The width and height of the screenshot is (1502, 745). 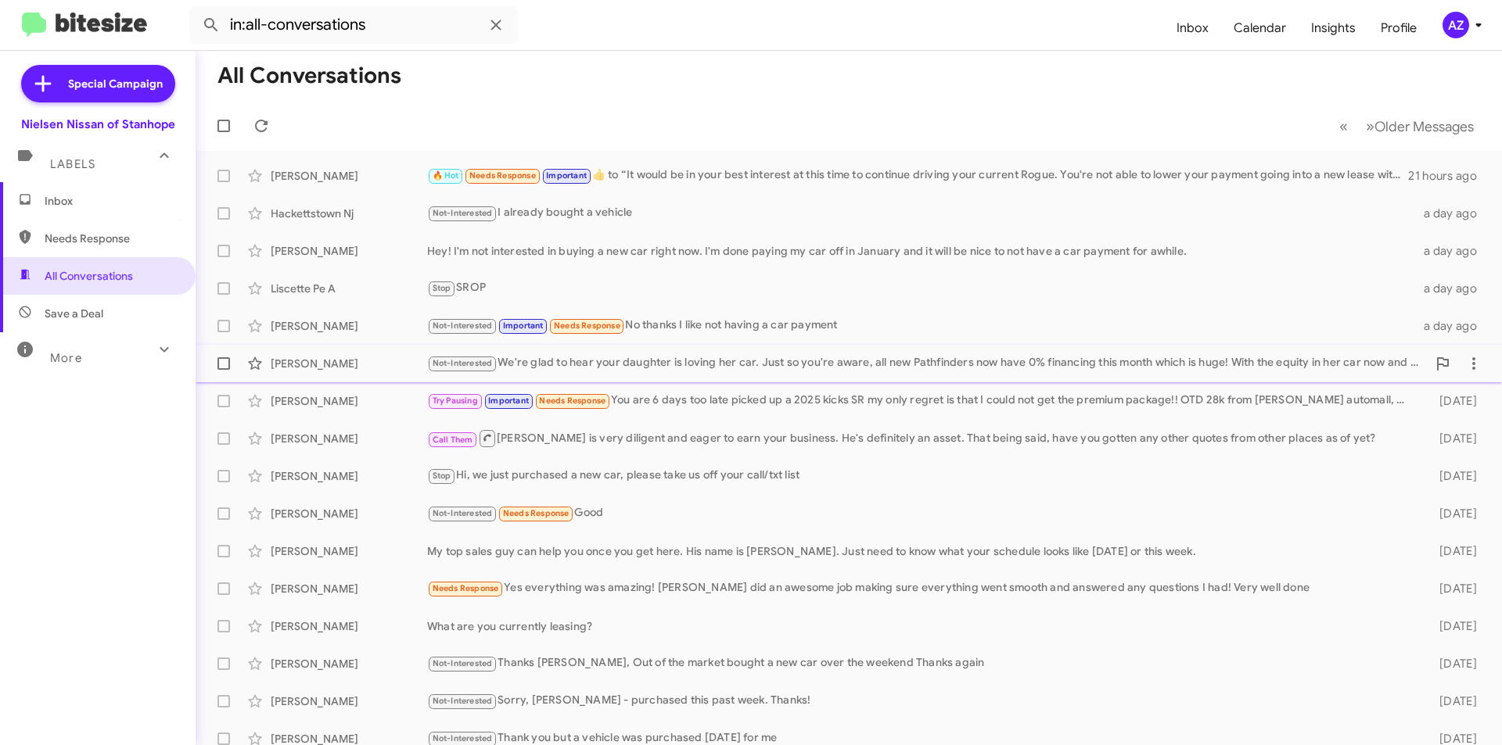 What do you see at coordinates (1192, 28) in the screenshot?
I see `a: Inbox` at bounding box center [1192, 28].